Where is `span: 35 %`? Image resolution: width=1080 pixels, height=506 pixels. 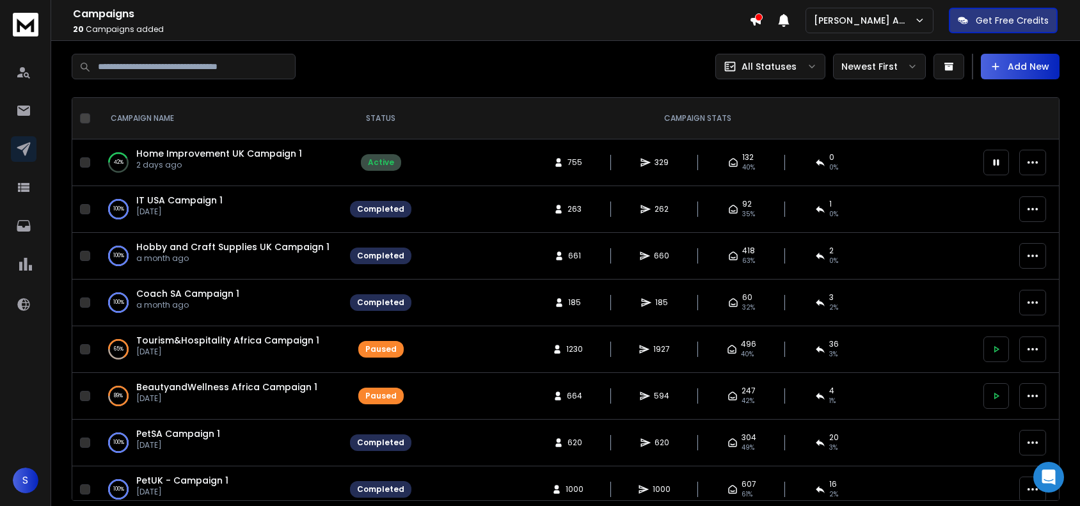 span: 35 % is located at coordinates (748, 214).